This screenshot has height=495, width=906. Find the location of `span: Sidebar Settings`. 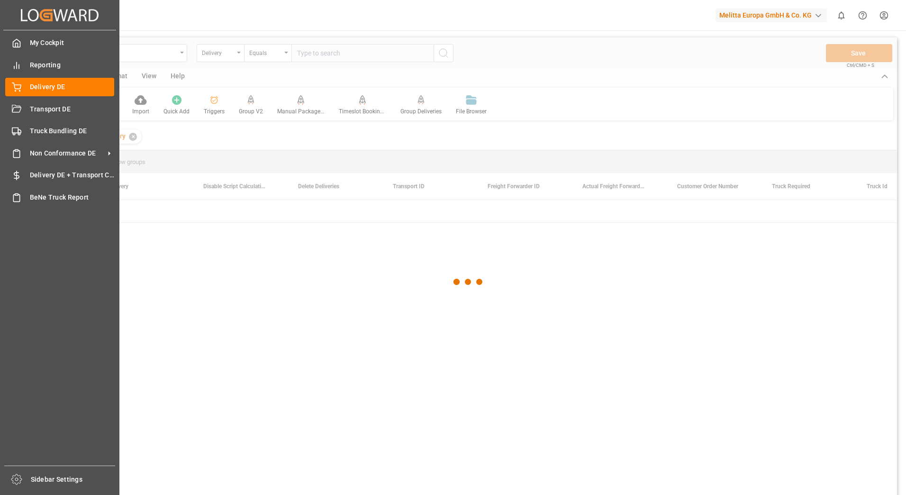

span: Sidebar Settings is located at coordinates (73, 479).